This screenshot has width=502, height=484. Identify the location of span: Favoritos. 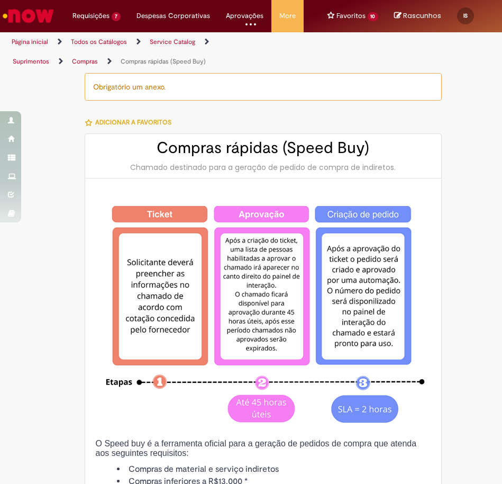
(351, 16).